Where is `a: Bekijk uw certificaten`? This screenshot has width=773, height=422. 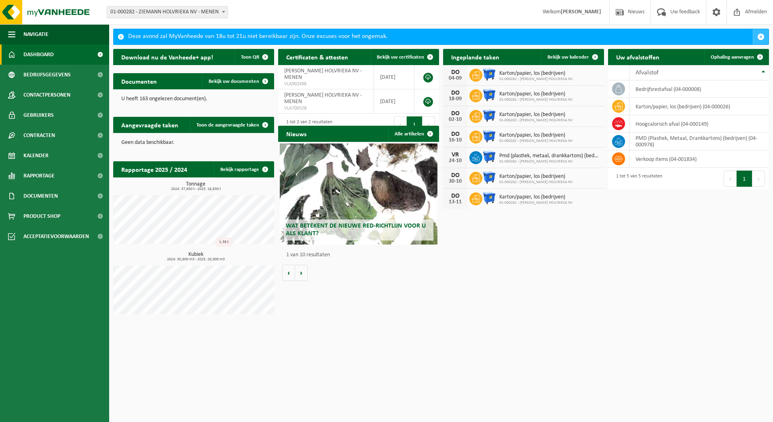
a: Bekijk uw certificaten is located at coordinates (404, 57).